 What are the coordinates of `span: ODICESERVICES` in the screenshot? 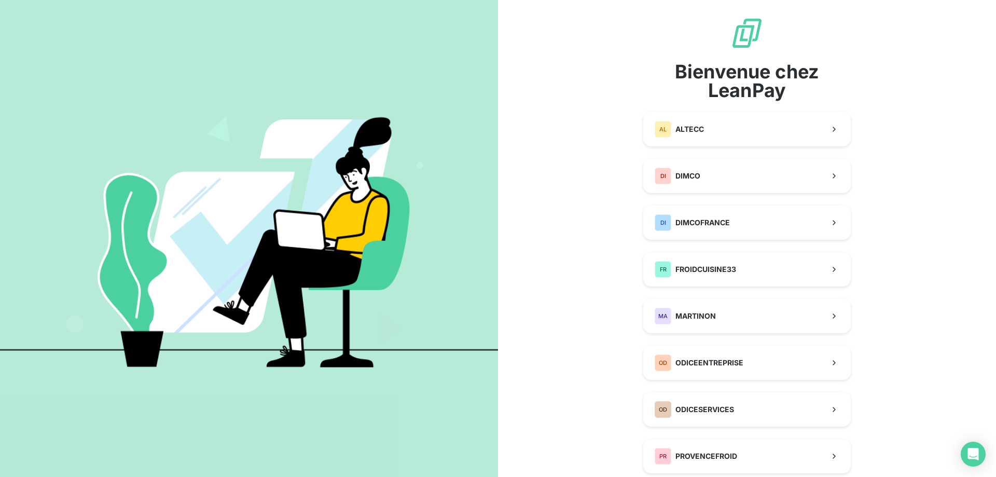 It's located at (705, 409).